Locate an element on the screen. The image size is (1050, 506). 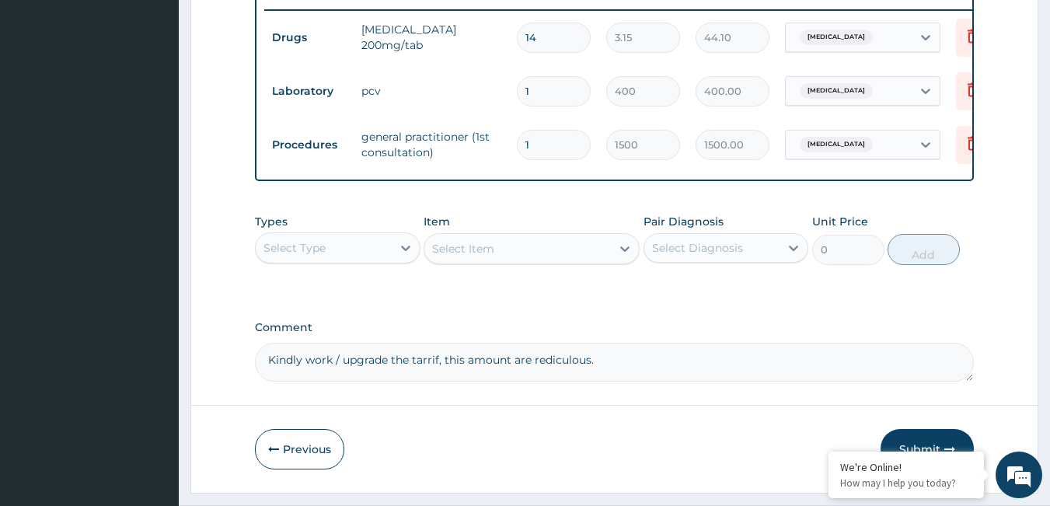
div: Chat with us now is located at coordinates (171, 97).